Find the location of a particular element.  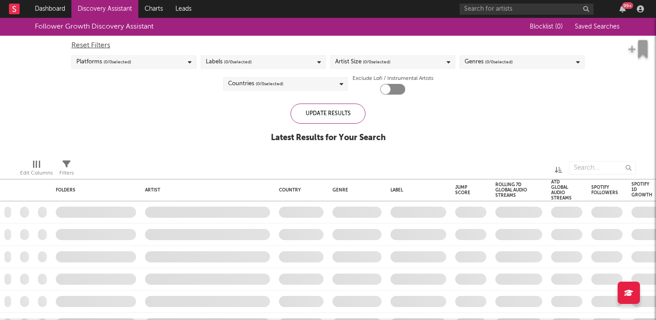

span: Saved Searches is located at coordinates (598, 27).